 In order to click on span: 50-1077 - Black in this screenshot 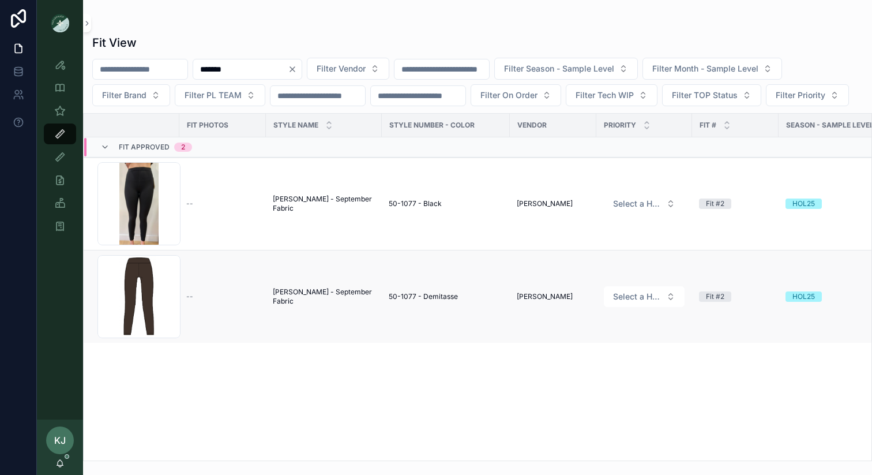, I will do `click(415, 204)`.